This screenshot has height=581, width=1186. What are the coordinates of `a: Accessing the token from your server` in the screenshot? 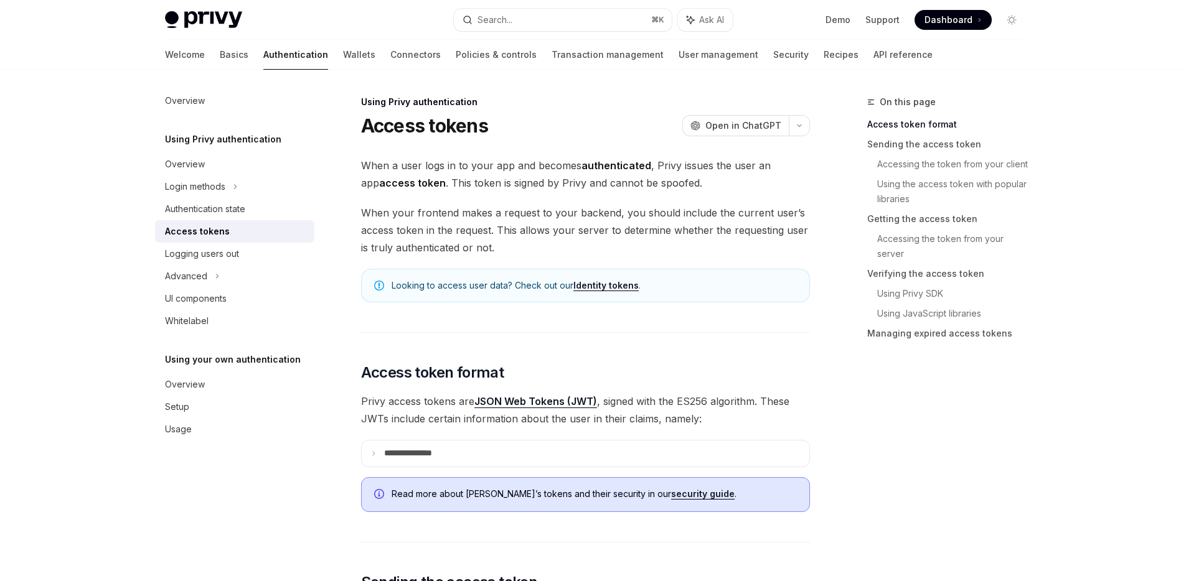 It's located at (954, 247).